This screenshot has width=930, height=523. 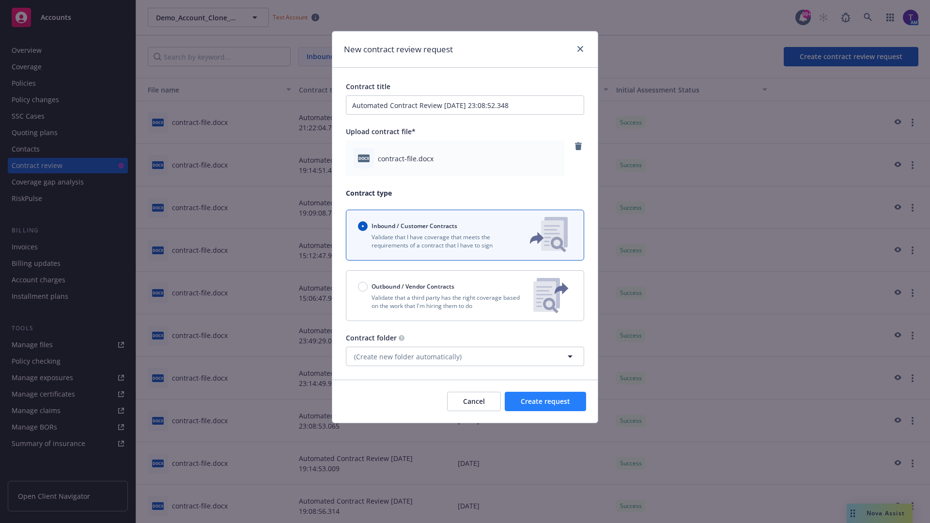 I want to click on span: Cancel, so click(x=474, y=401).